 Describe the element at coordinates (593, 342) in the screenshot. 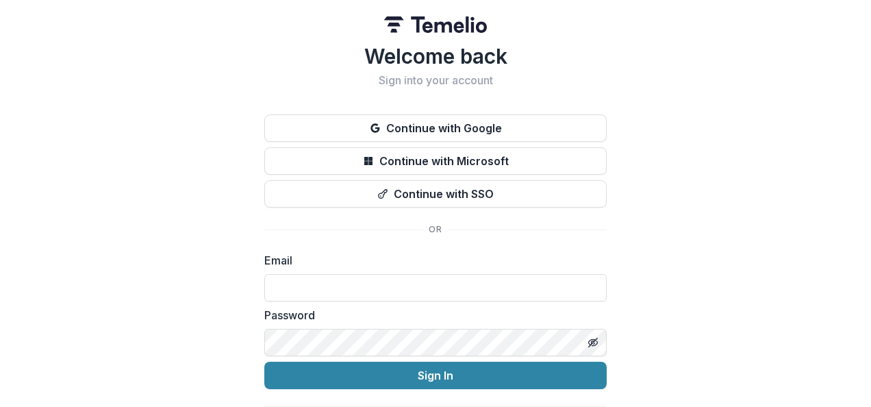

I see `button: Toggle password visibility` at that location.